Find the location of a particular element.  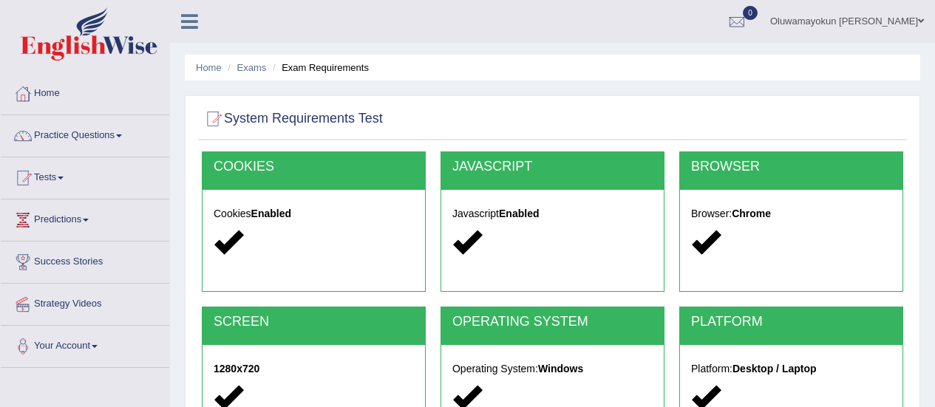

h2: OPERATING SYSTEM is located at coordinates (552, 322).